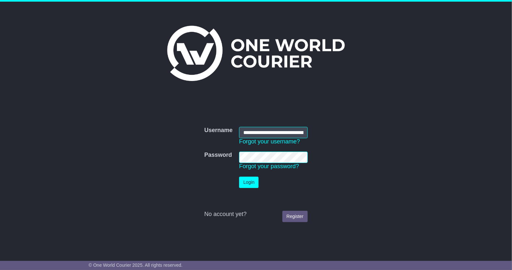  I want to click on div: No account yet?, so click(256, 214).